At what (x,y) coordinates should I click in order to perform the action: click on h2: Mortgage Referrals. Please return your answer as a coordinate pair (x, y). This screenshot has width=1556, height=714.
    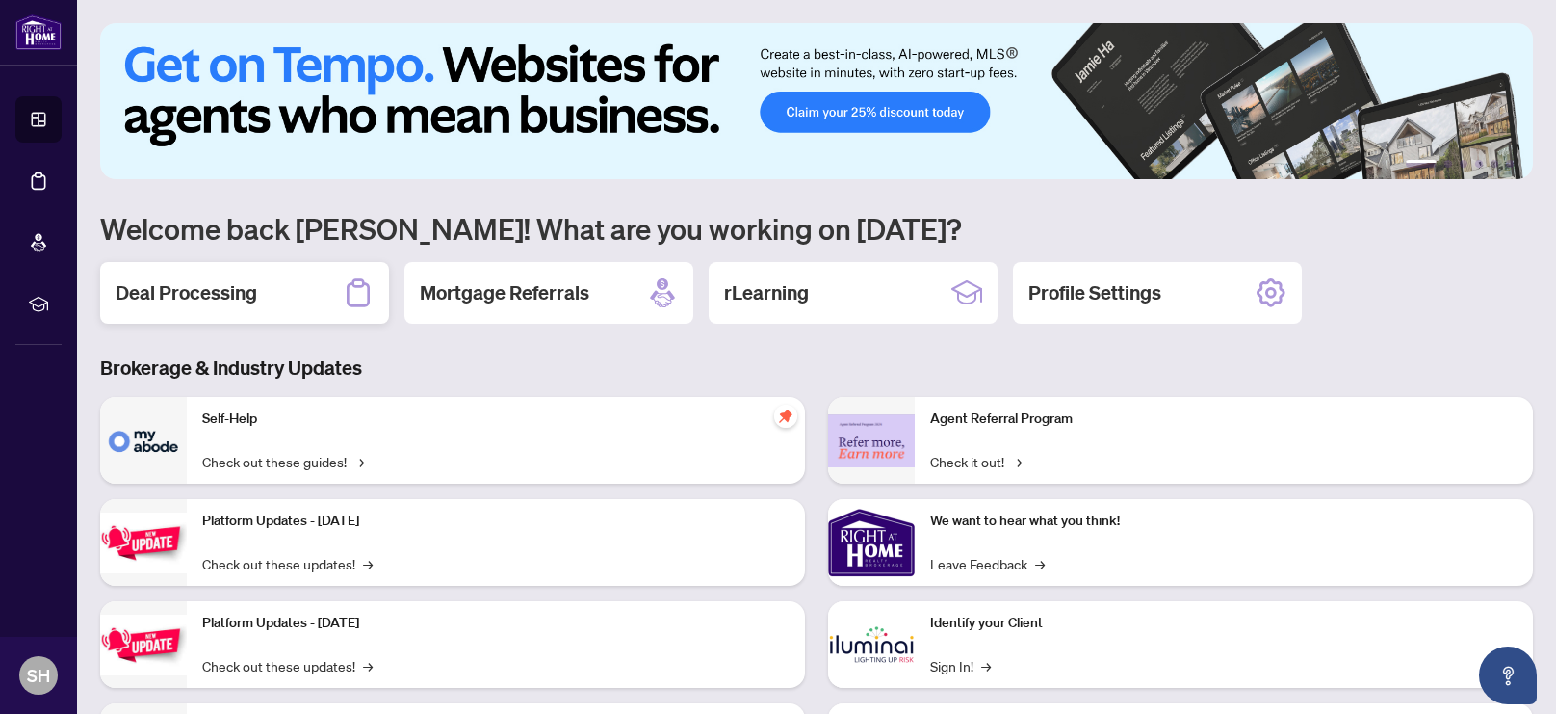
    Looking at the image, I should click on (505, 293).